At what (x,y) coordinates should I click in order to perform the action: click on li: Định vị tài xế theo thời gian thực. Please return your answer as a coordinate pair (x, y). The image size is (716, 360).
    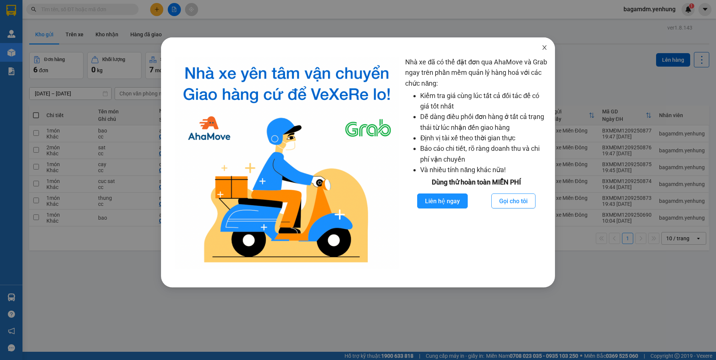
    Looking at the image, I should click on (483, 138).